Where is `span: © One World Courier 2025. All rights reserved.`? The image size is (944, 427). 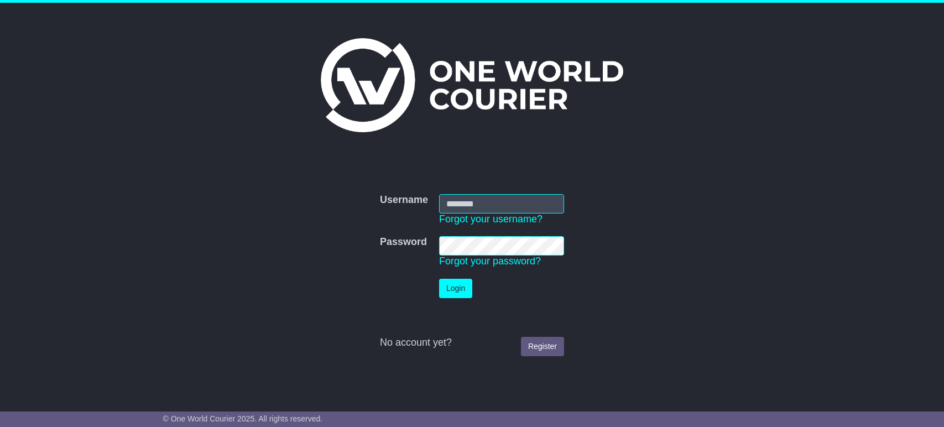 span: © One World Courier 2025. All rights reserved. is located at coordinates (243, 419).